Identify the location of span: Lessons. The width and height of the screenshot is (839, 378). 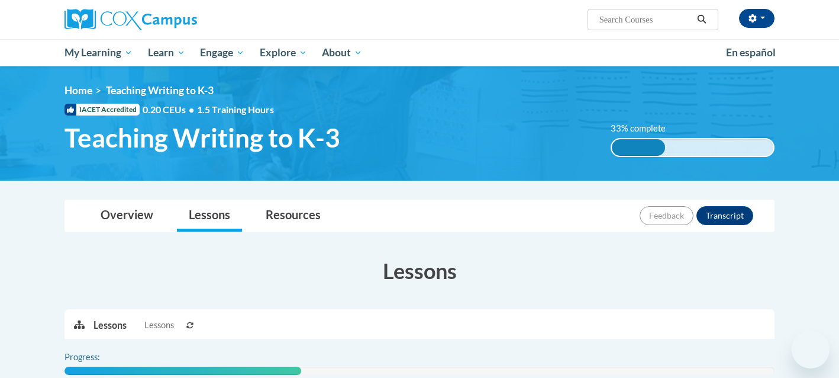
(159, 325).